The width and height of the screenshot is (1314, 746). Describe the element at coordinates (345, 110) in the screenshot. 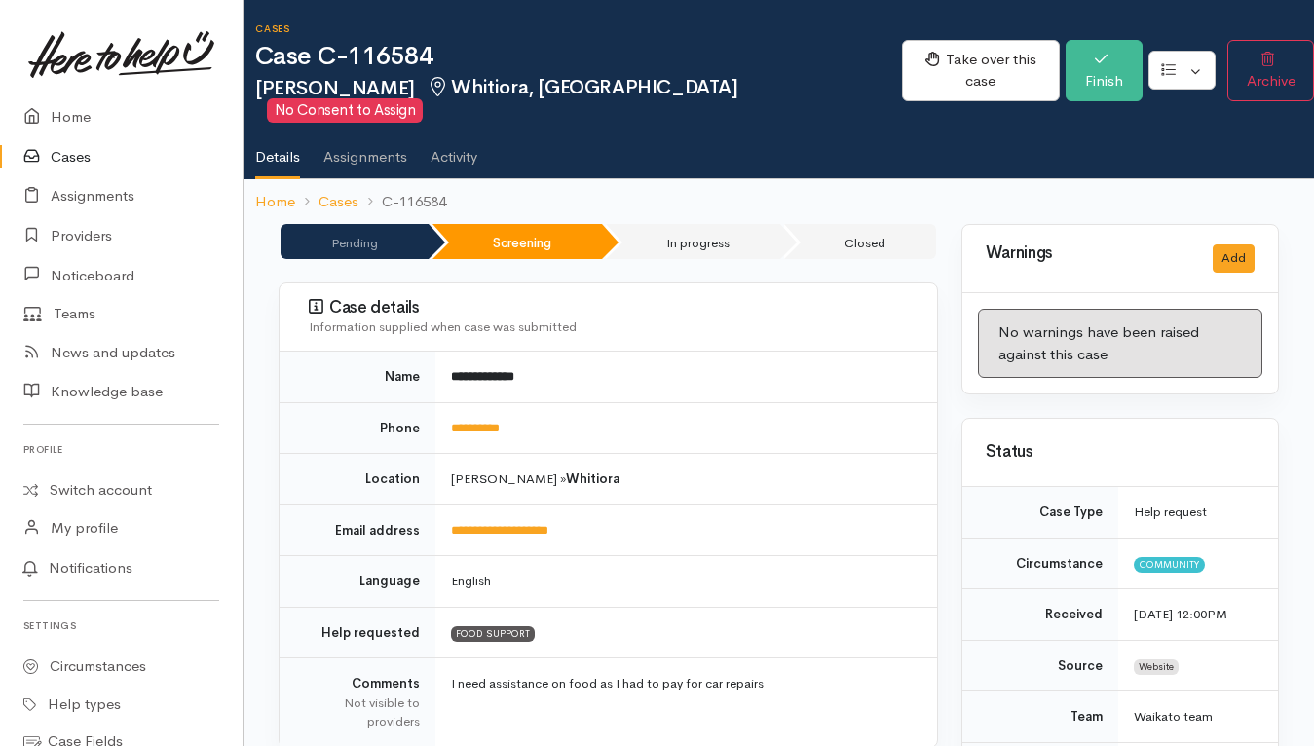

I see `span: No Consent to Assign` at that location.